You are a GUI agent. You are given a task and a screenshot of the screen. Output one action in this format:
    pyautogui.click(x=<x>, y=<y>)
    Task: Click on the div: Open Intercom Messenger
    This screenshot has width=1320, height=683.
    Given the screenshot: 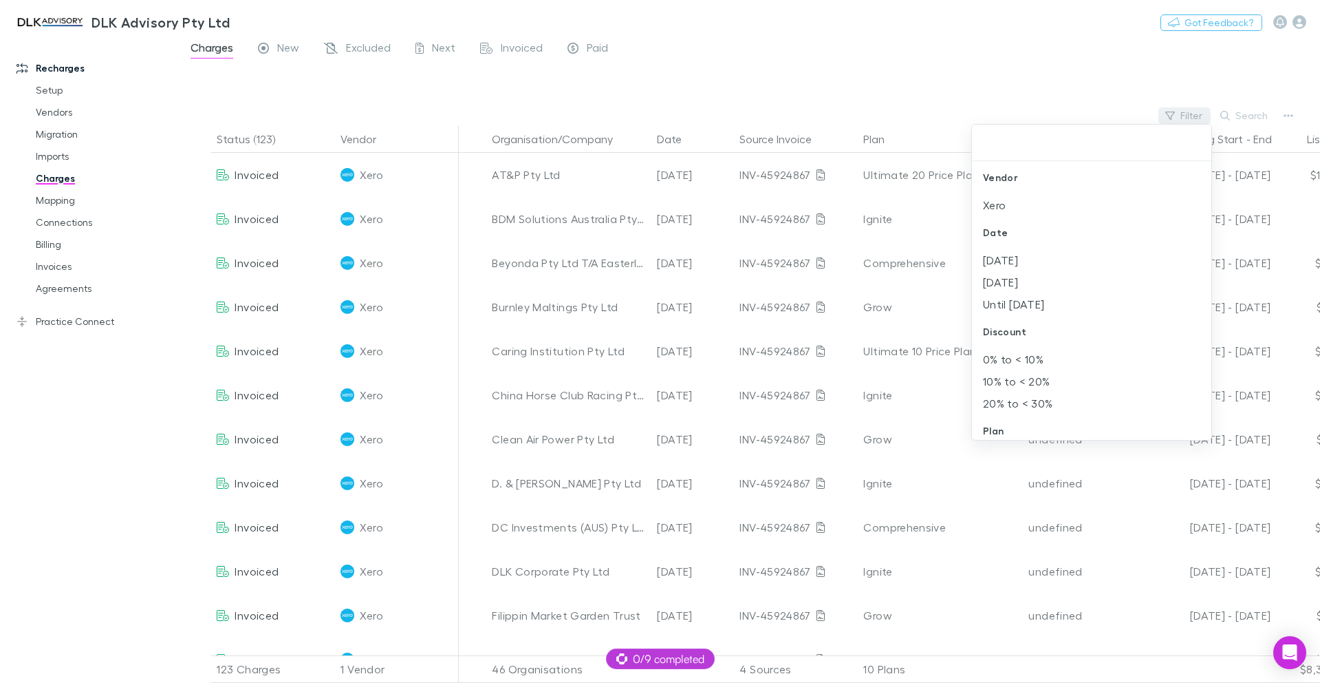 What is the action you would take?
    pyautogui.click(x=1290, y=652)
    